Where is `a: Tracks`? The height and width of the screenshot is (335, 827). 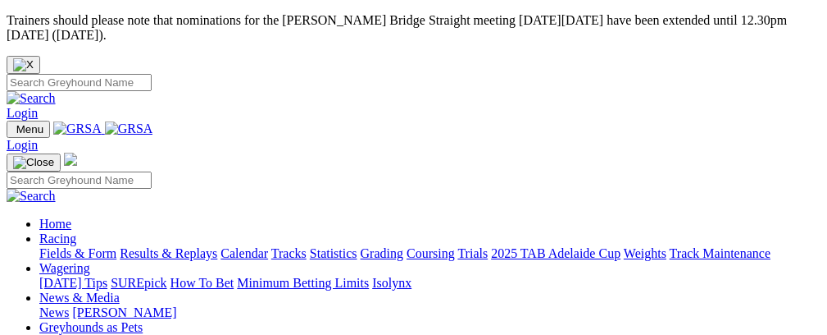 a: Tracks is located at coordinates (289, 253).